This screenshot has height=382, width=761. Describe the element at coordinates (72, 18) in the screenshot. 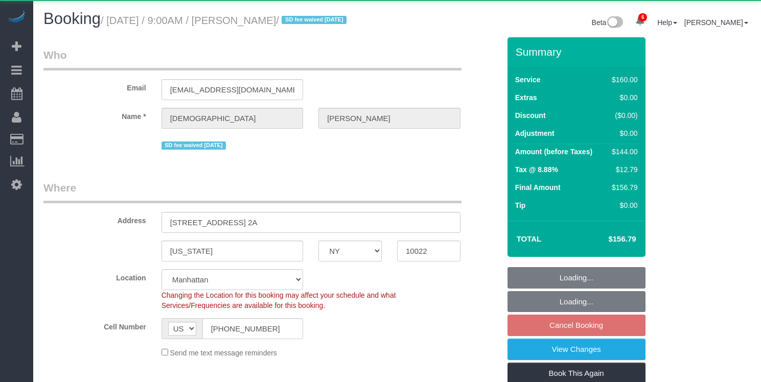

I see `span: Booking` at that location.